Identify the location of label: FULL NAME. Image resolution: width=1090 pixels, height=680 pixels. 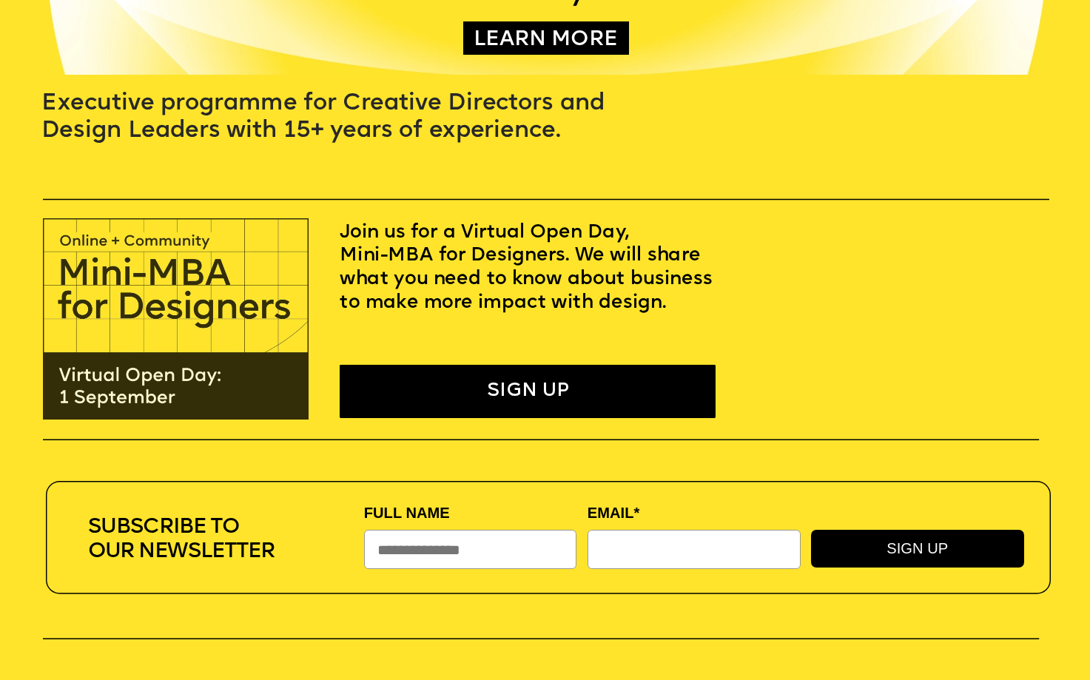
(92, 41).